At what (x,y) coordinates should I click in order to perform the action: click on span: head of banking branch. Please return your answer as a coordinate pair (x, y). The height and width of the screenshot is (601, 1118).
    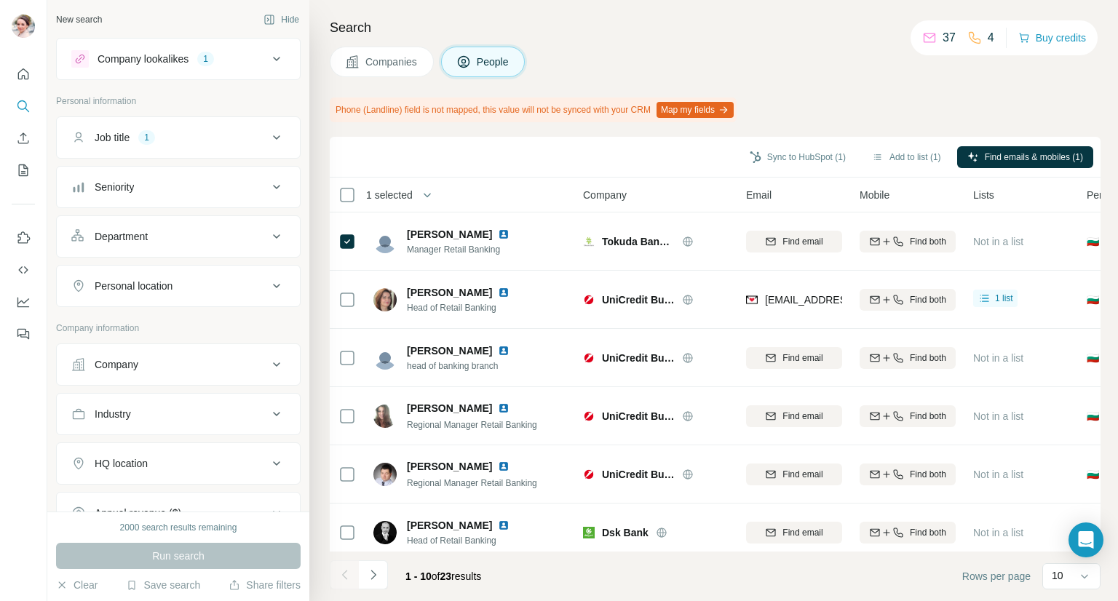
    Looking at the image, I should click on (467, 366).